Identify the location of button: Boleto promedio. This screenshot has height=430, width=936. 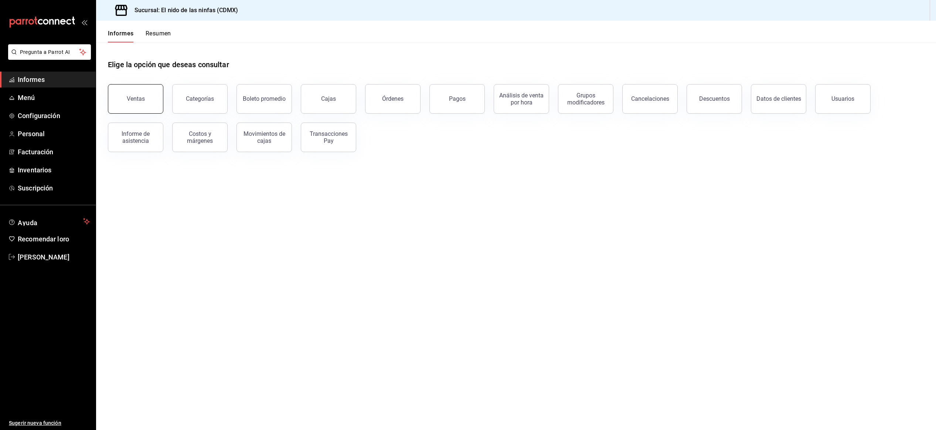
(264, 99).